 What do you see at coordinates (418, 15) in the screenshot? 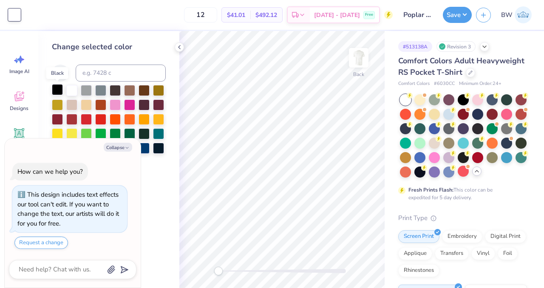
I see `input: Untitled Design` at bounding box center [418, 15].